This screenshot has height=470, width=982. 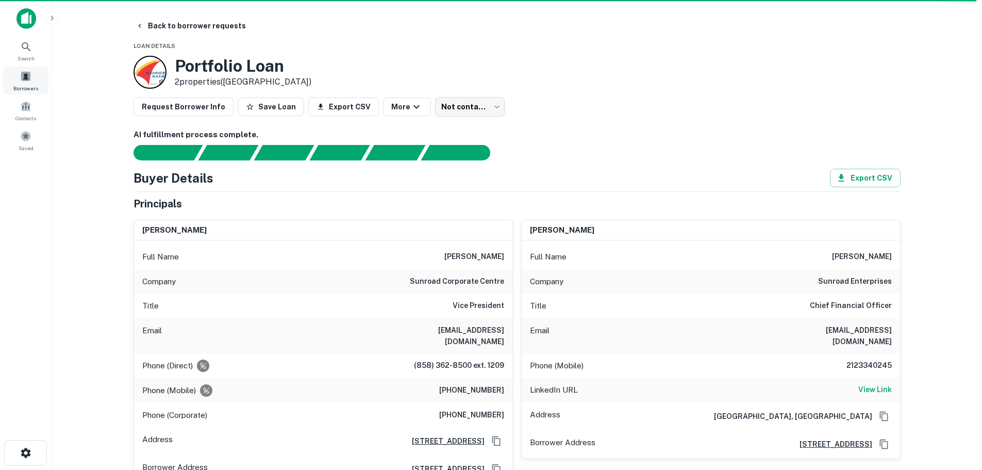 What do you see at coordinates (26, 110) in the screenshot?
I see `div: Contacts` at bounding box center [26, 110].